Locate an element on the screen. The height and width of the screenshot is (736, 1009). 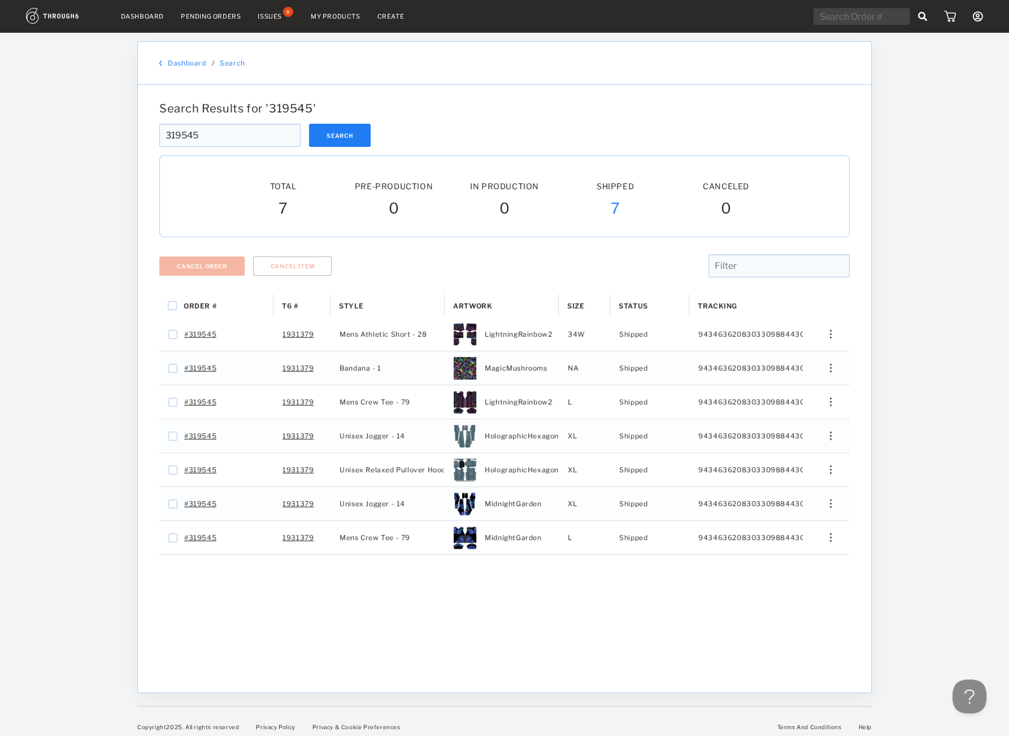
span: Bandana - 1 is located at coordinates (360, 368).